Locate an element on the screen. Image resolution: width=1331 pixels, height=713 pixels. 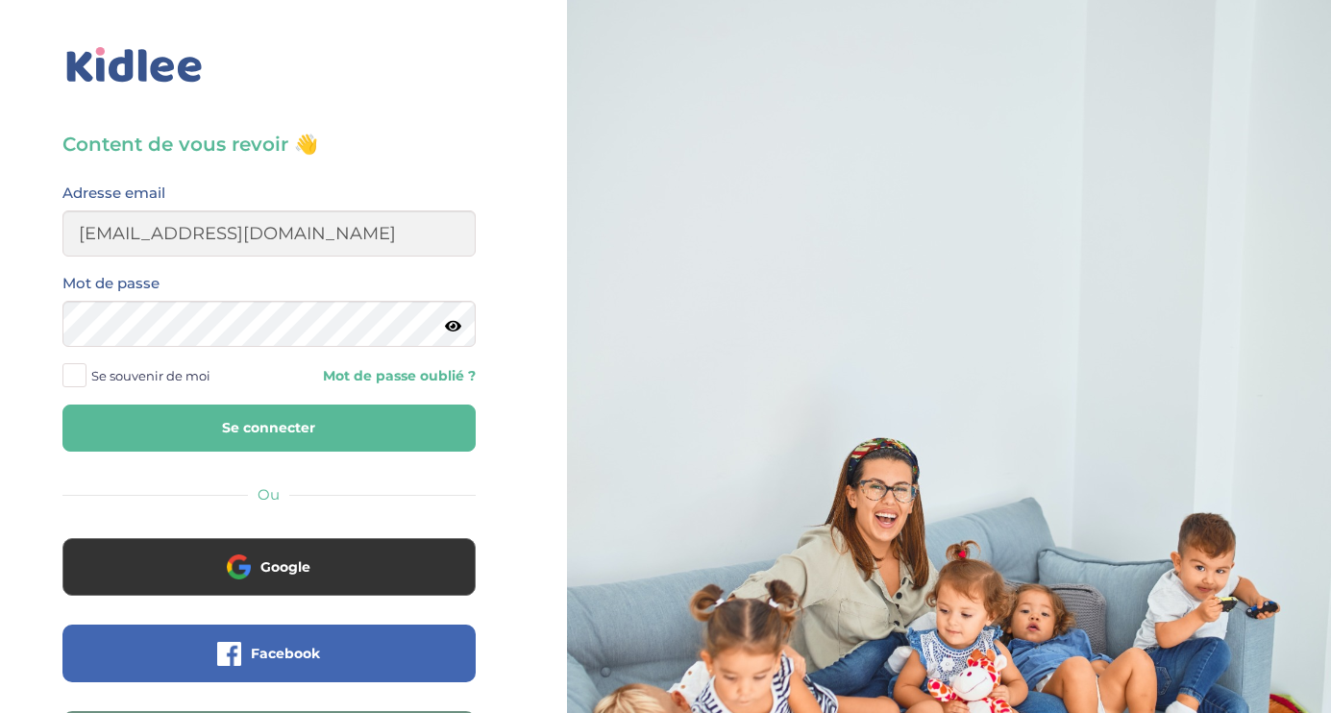
button: Facebook is located at coordinates (269, 654).